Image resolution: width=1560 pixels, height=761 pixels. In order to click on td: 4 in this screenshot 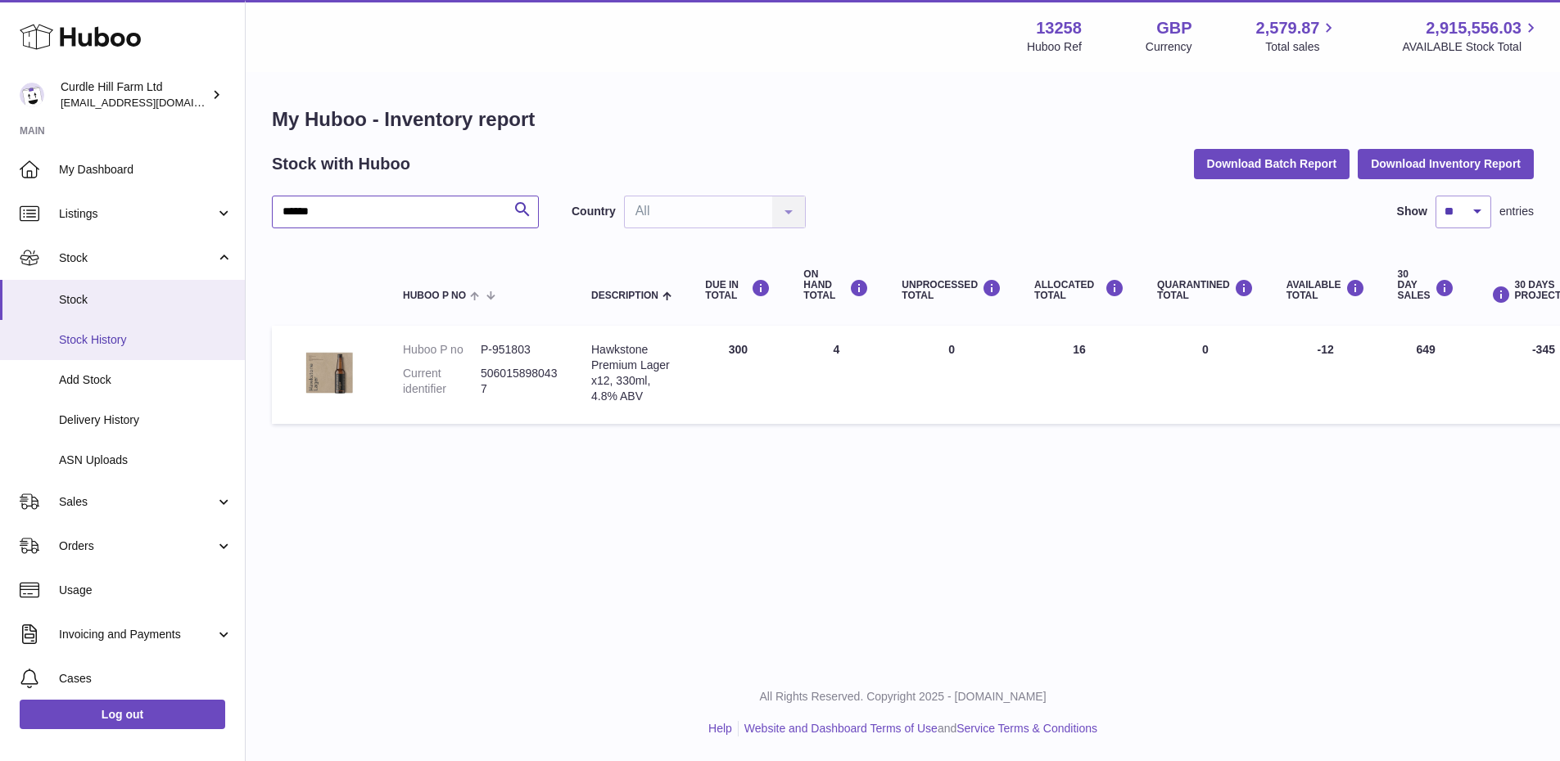, I will do `click(836, 375)`.